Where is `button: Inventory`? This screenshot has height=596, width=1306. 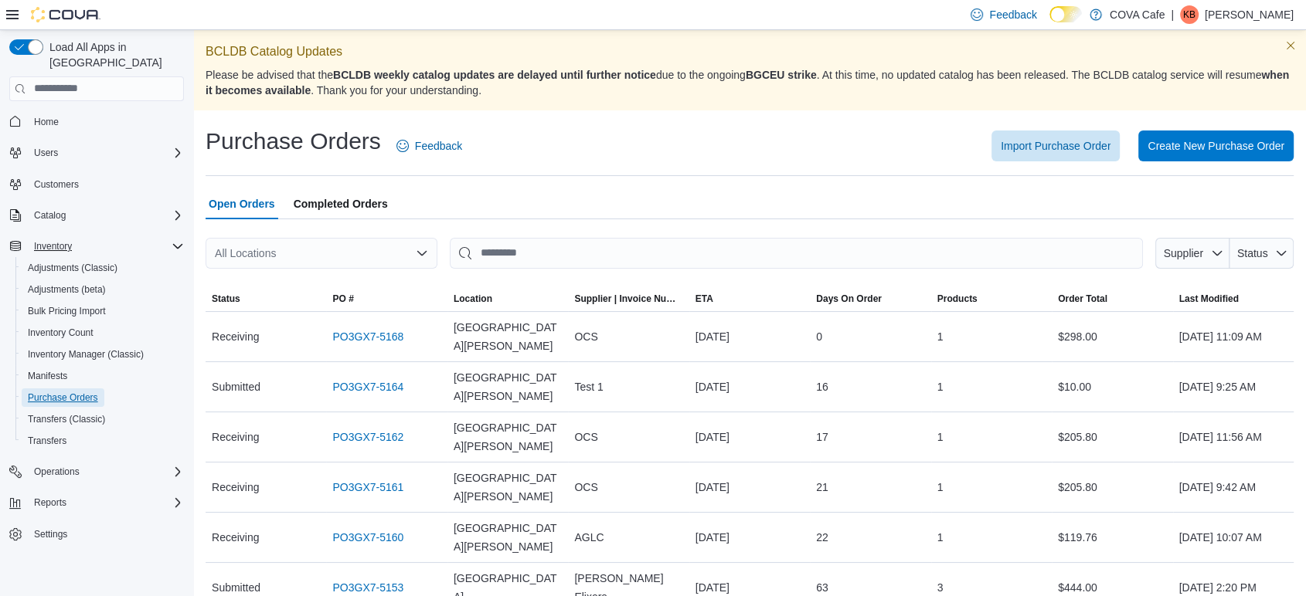 button: Inventory is located at coordinates (97, 246).